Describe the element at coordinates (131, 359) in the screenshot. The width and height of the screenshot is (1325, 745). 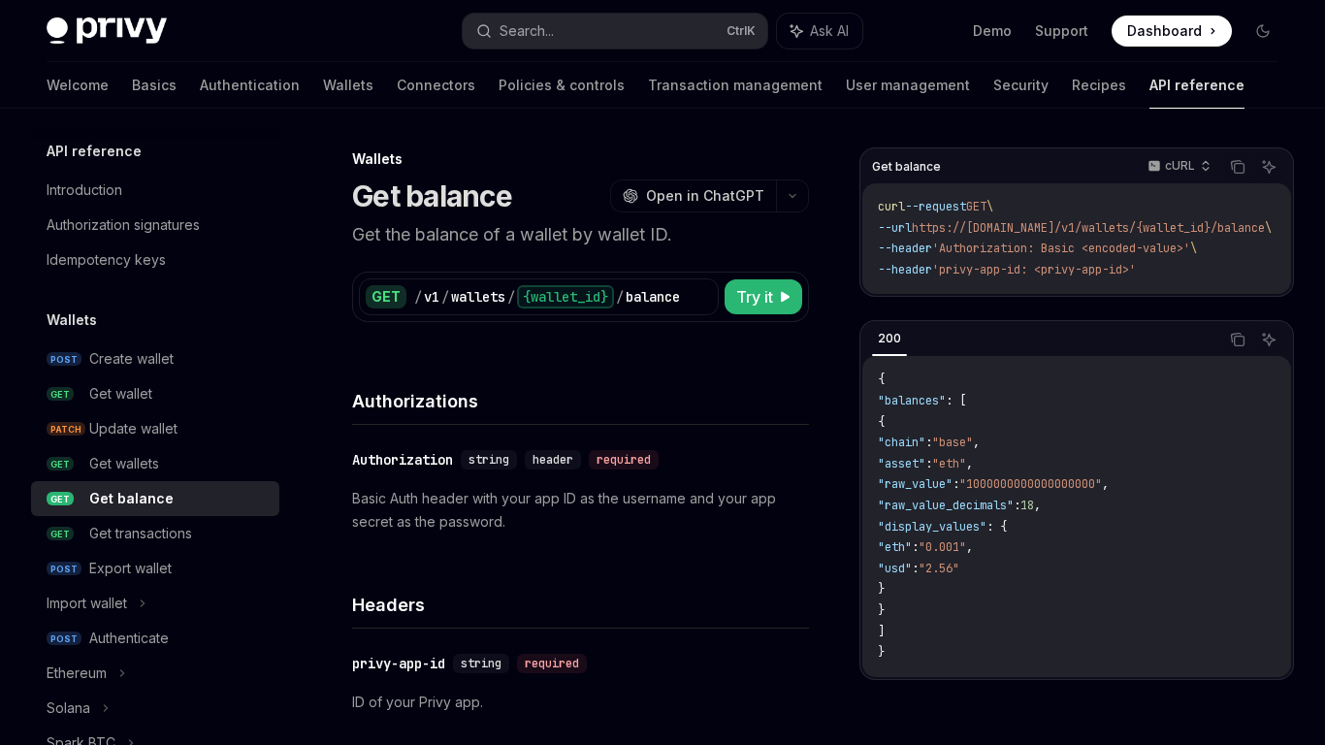
I see `div: Create wallet` at that location.